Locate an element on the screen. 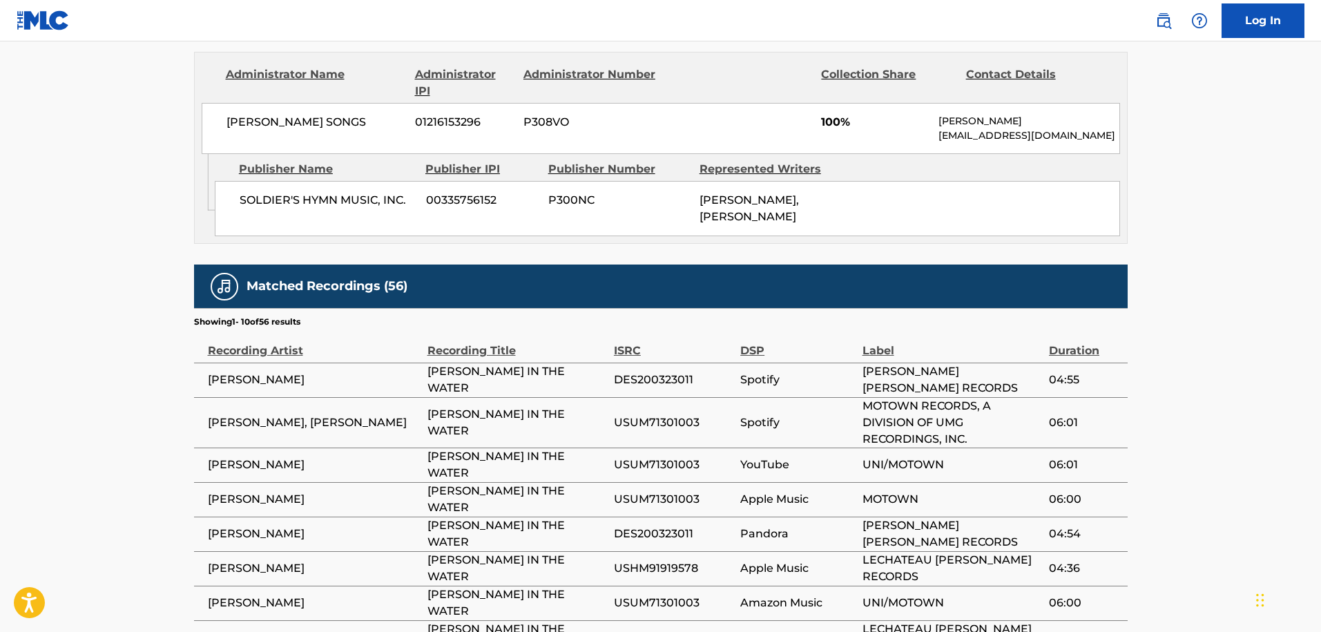  span: 04:55 is located at coordinates (1085, 380).